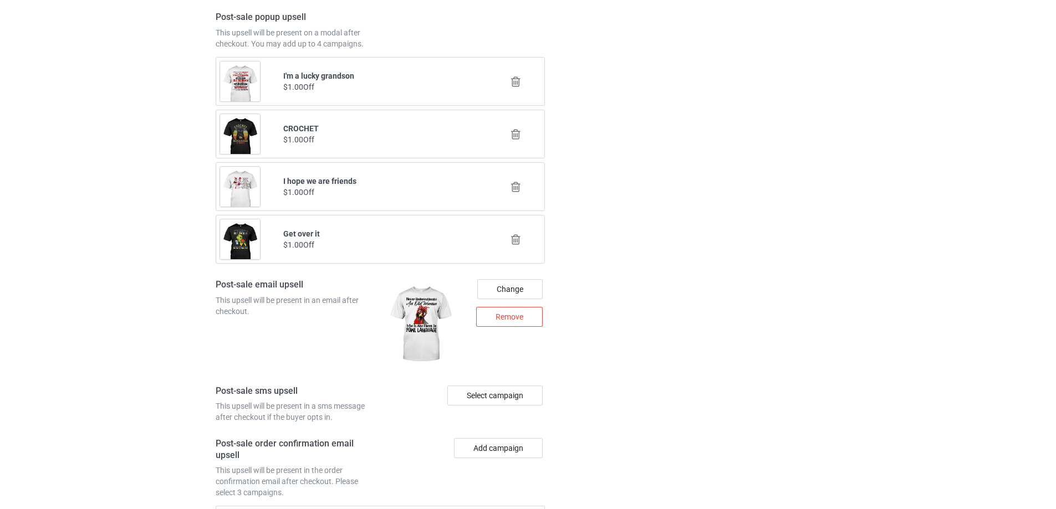  What do you see at coordinates (296, 17) in the screenshot?
I see `h4: Post-sale popup upsell` at bounding box center [296, 17].